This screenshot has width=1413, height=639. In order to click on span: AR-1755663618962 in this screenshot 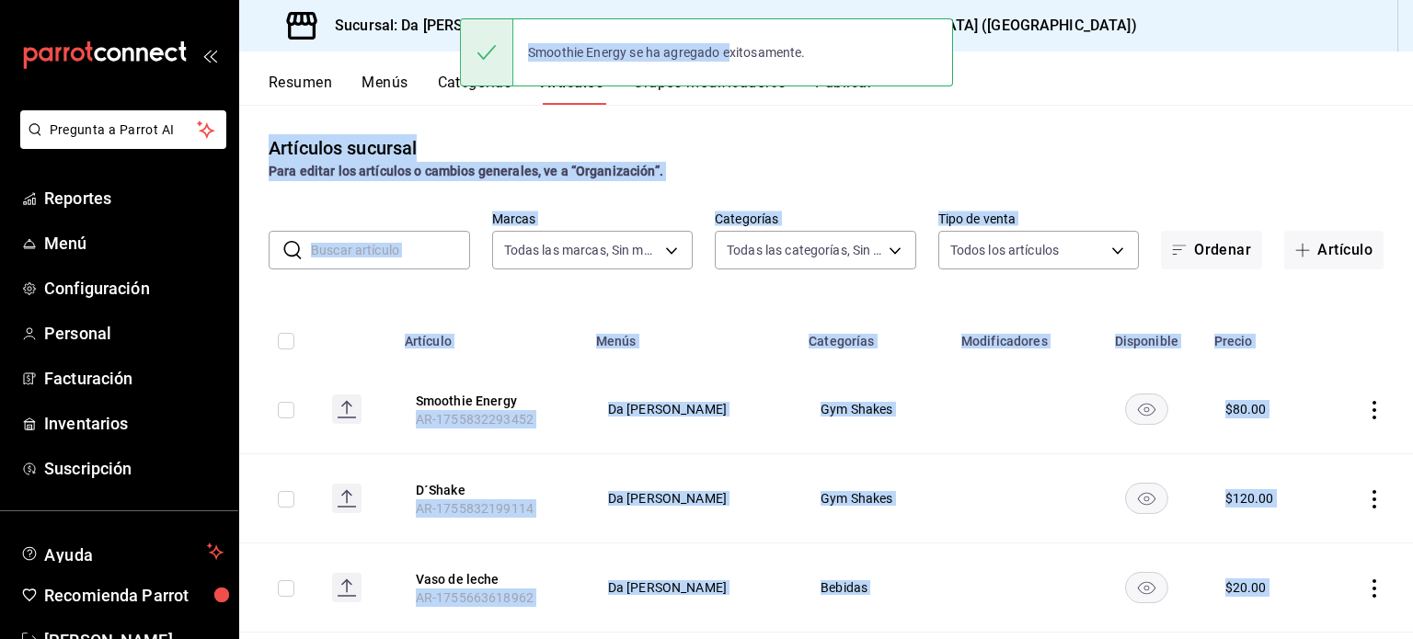, I will do `click(475, 598)`.